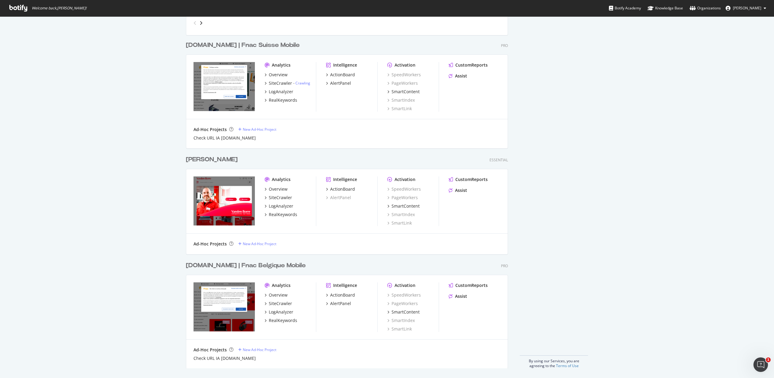 The image size is (774, 378). I want to click on div: Botify Academy, so click(625, 8).